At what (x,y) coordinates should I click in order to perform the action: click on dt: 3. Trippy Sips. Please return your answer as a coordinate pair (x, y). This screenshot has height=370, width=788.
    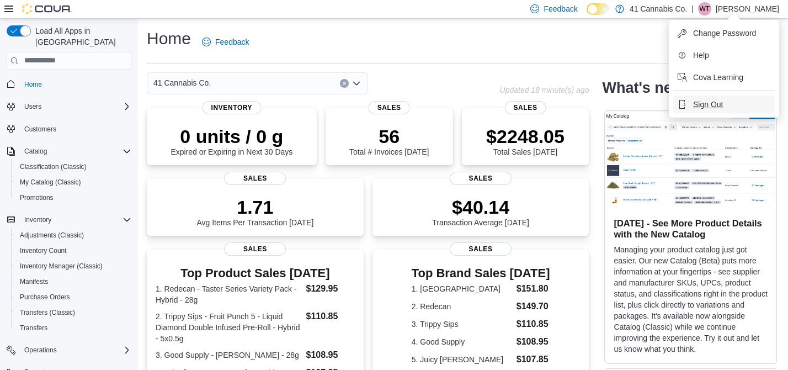
    Looking at the image, I should click on (462, 324).